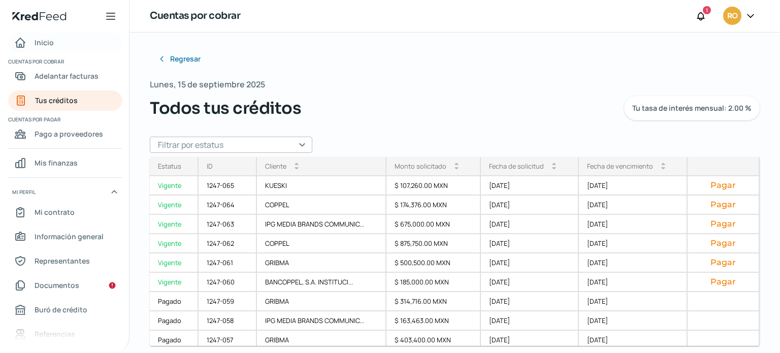 The width and height of the screenshot is (780, 353). What do you see at coordinates (434, 205) in the screenshot?
I see `div: $ 174,376.00 MXN` at bounding box center [434, 205].